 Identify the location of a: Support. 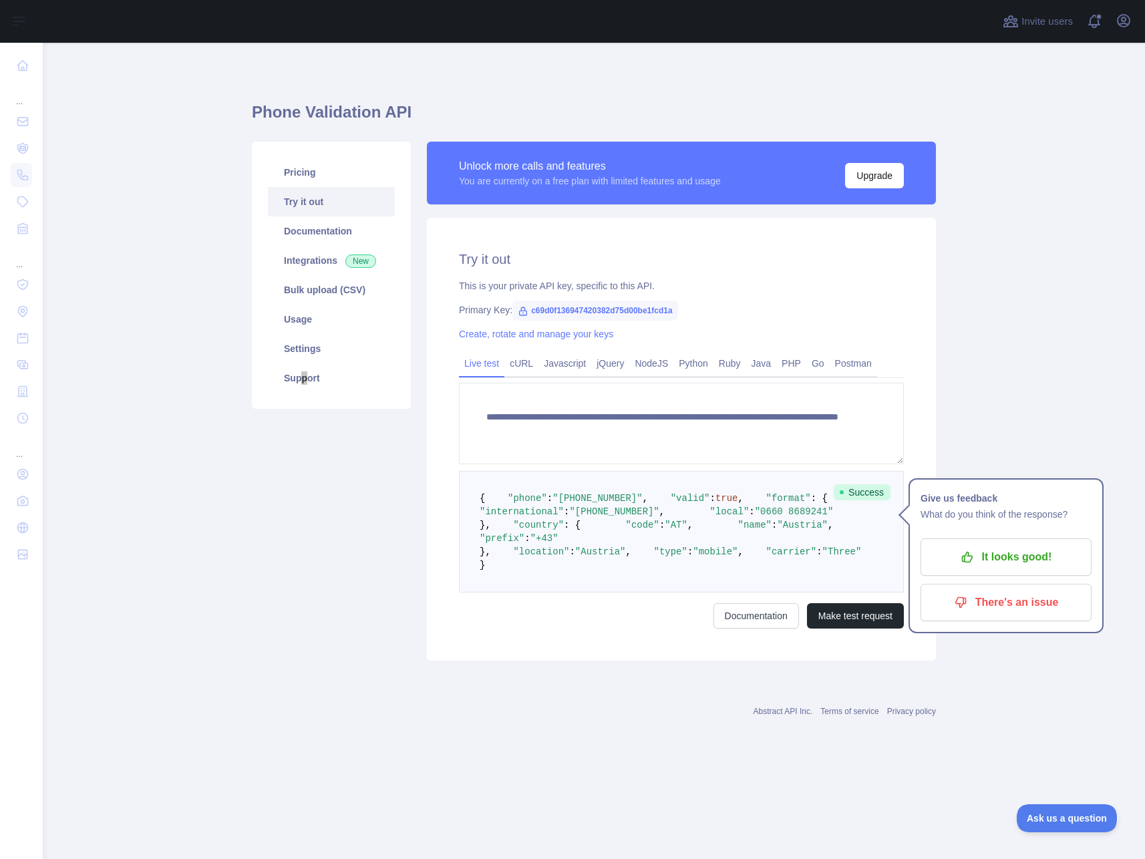
(331, 378).